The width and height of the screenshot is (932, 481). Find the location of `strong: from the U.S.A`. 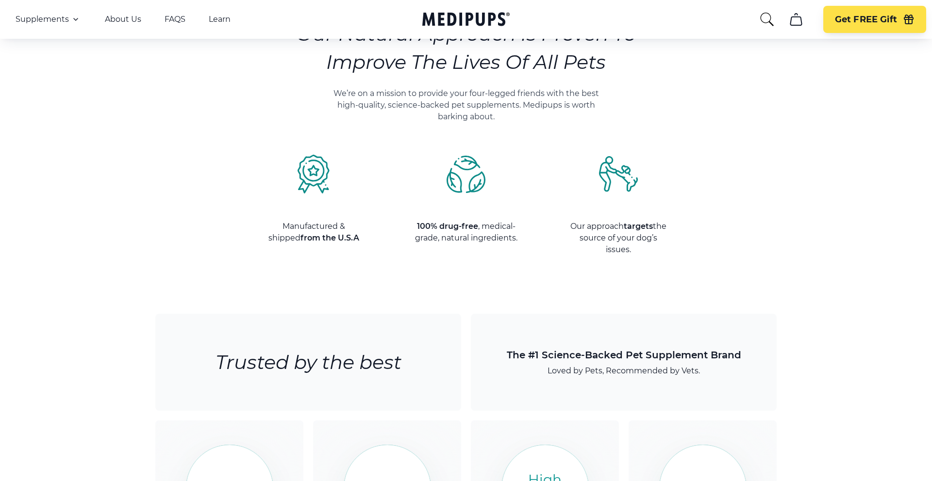

strong: from the U.S.A is located at coordinates (329, 238).